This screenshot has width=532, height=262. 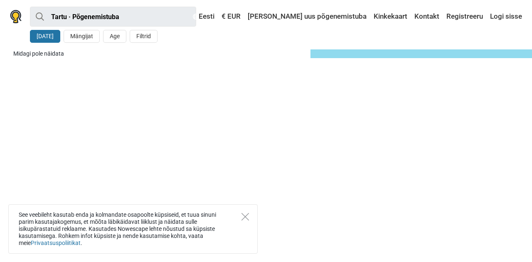 What do you see at coordinates (427, 17) in the screenshot?
I see `a: Kontakt` at bounding box center [427, 17].